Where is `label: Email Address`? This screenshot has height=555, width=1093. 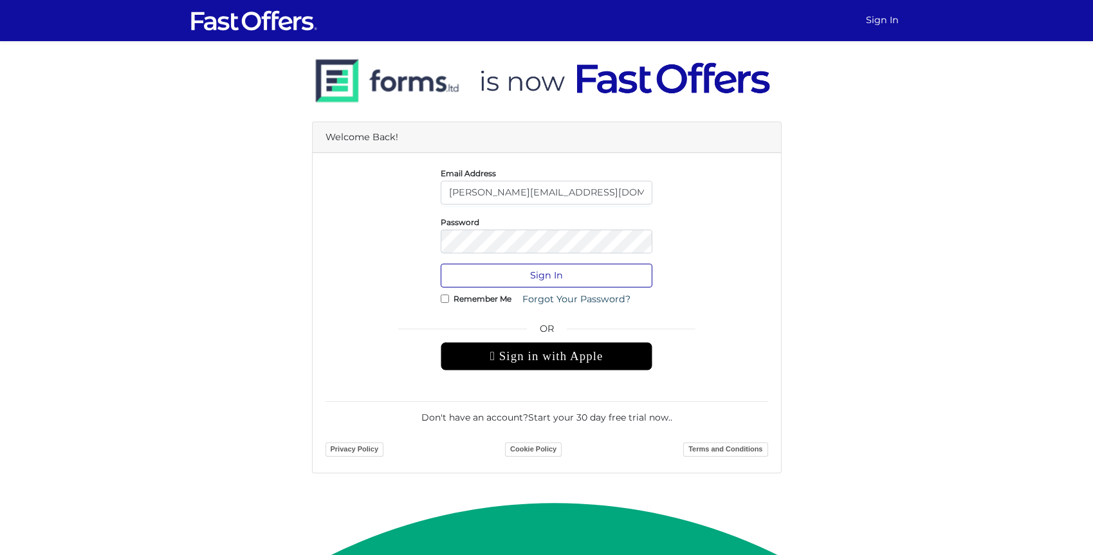
label: Email Address is located at coordinates (468, 173).